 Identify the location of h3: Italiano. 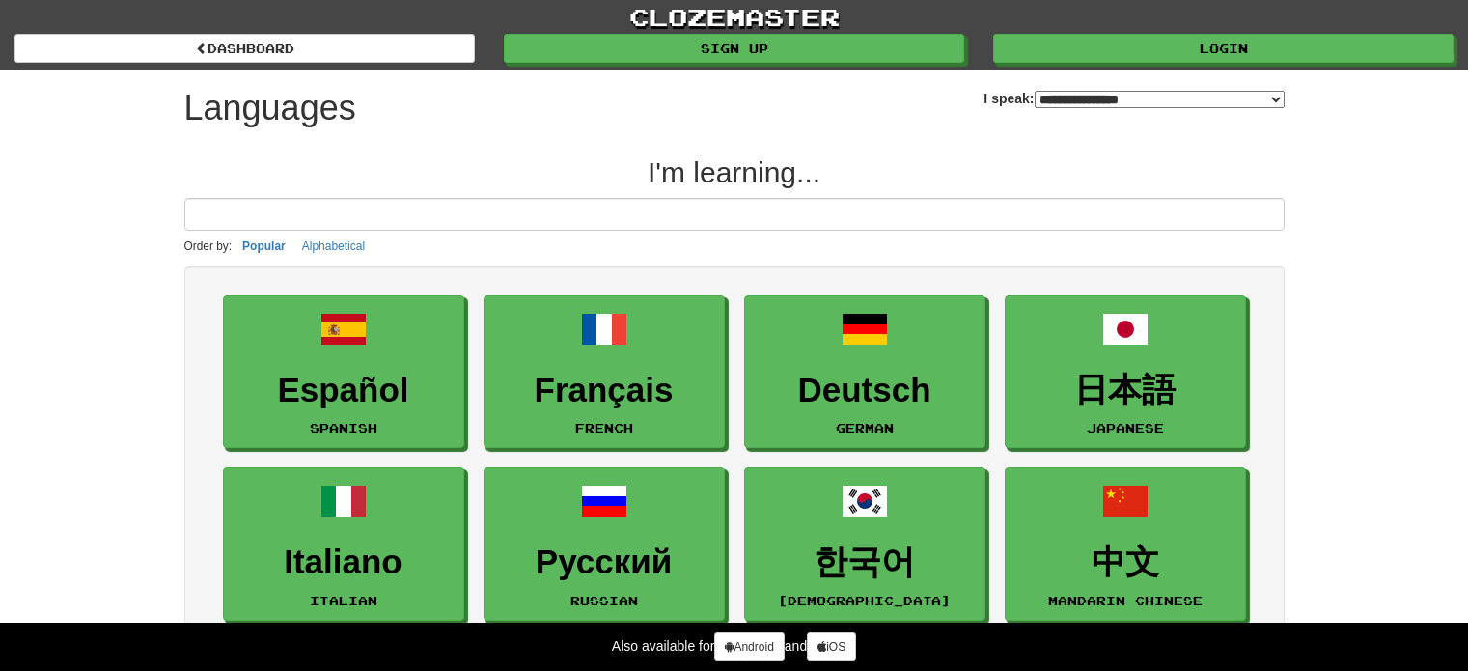
(344, 562).